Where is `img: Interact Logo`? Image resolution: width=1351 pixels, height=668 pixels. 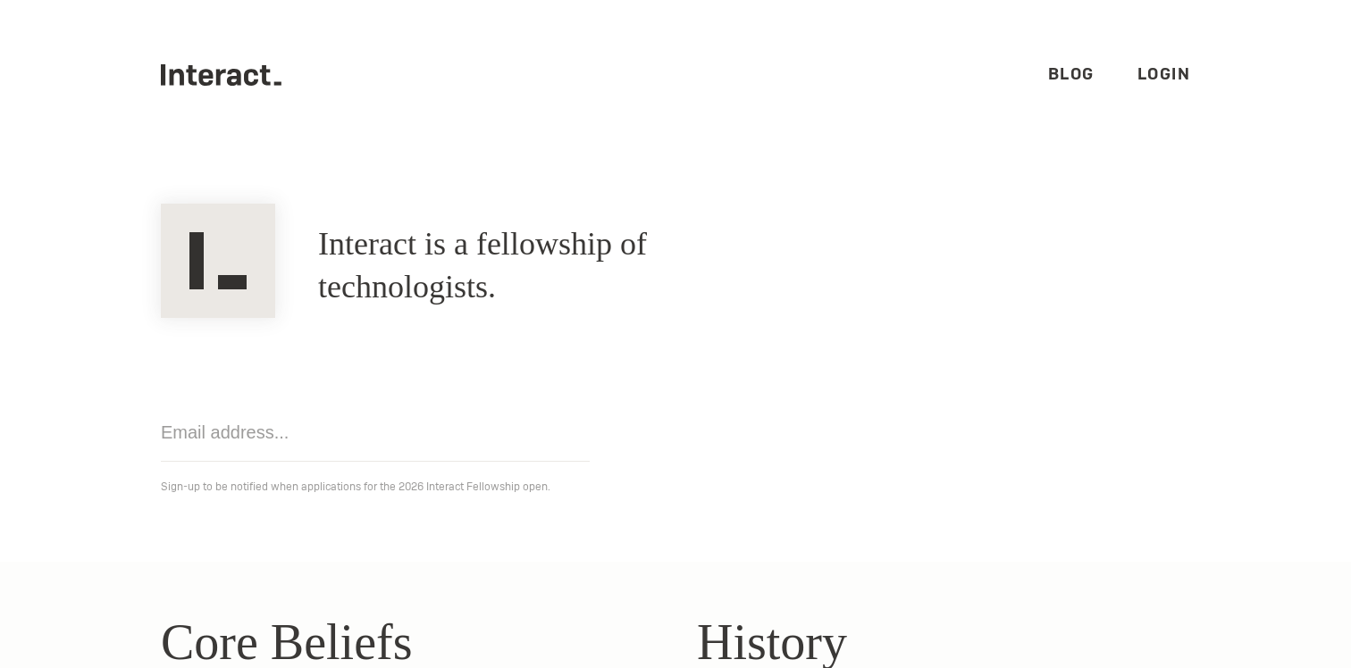
img: Interact Logo is located at coordinates (218, 261).